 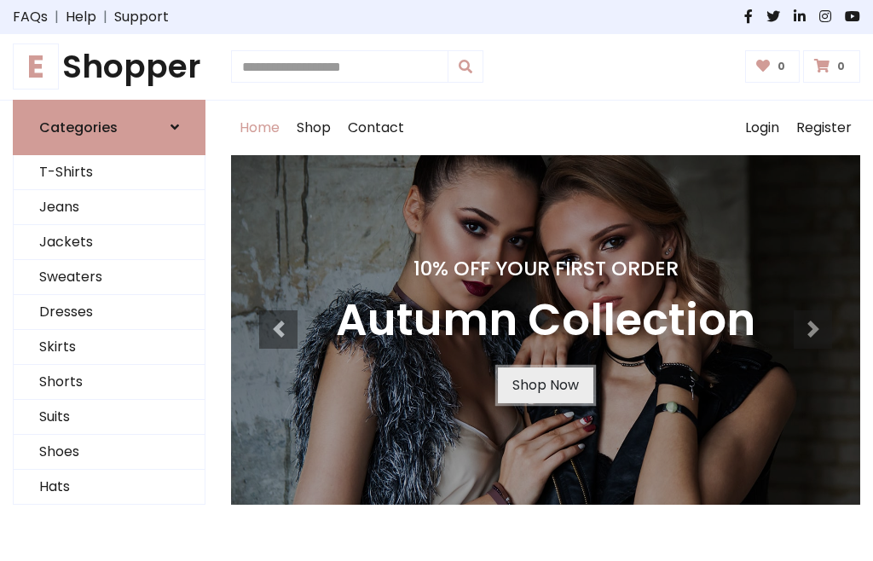 What do you see at coordinates (376, 128) in the screenshot?
I see `a: Contact` at bounding box center [376, 128].